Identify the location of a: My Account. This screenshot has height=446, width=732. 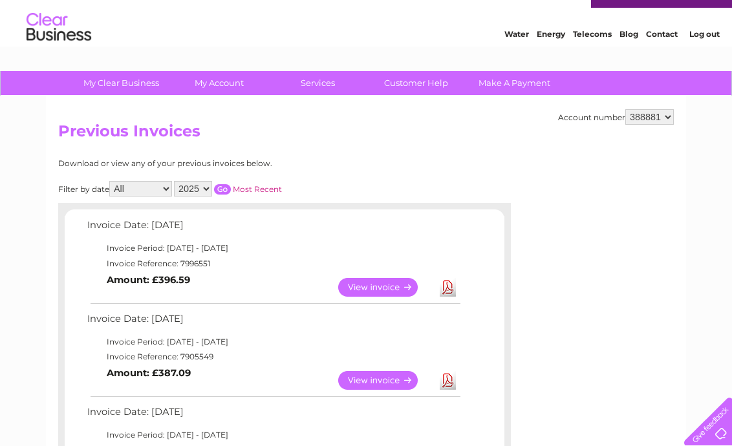
(219, 83).